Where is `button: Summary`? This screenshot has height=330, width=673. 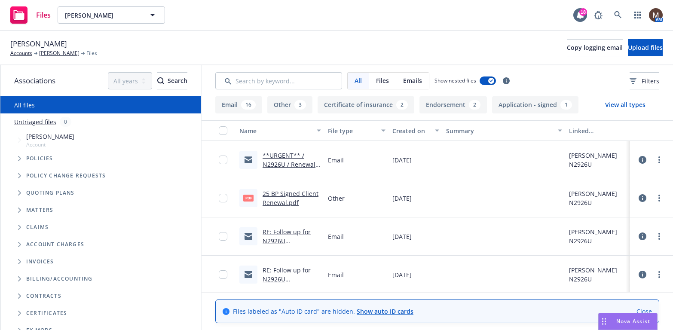
button: Summary is located at coordinates (504, 131).